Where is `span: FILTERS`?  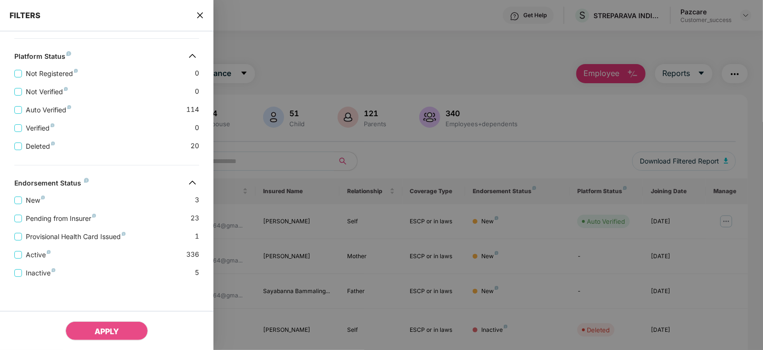 span: FILTERS is located at coordinates (25, 15).